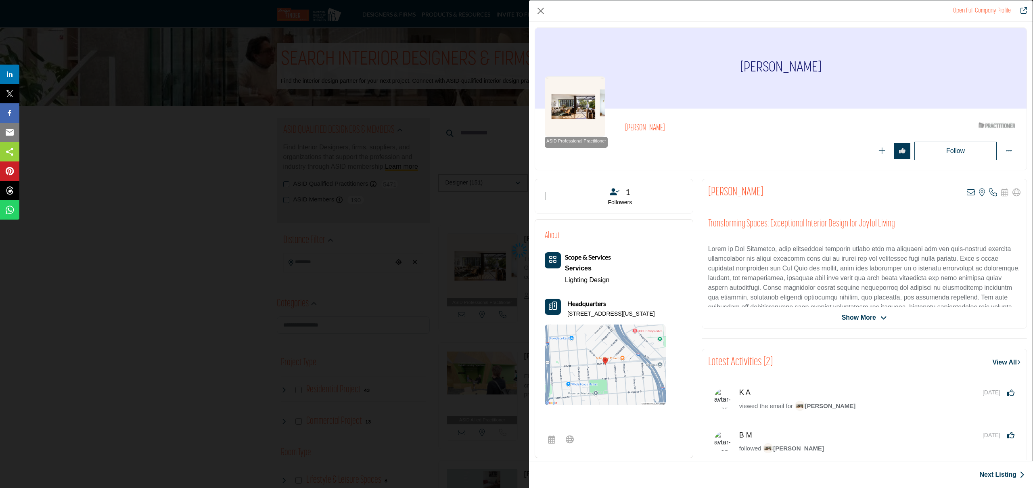 The width and height of the screenshot is (1033, 488). Describe the element at coordinates (575, 107) in the screenshot. I see `img: regan-baker logo` at that location.